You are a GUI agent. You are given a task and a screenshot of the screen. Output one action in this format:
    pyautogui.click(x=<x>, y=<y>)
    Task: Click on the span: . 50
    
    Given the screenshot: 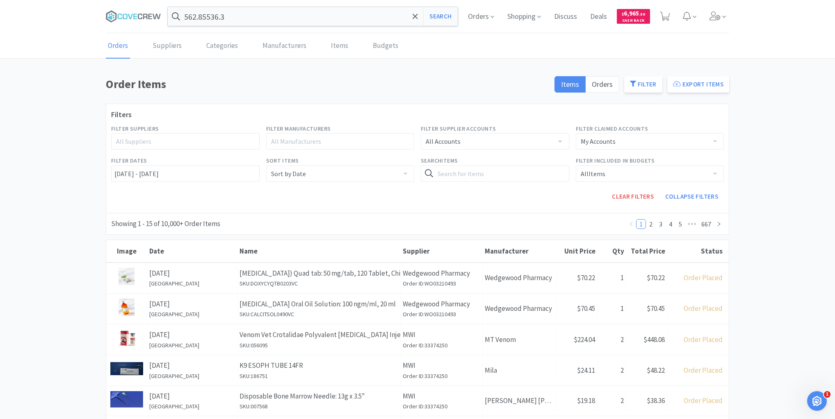 What is the action you would take?
    pyautogui.click(x=642, y=14)
    